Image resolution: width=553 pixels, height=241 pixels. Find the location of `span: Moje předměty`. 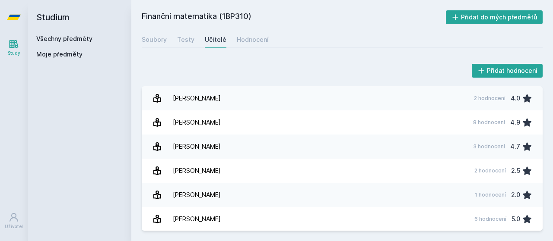

span: Moje předměty is located at coordinates (59, 54).